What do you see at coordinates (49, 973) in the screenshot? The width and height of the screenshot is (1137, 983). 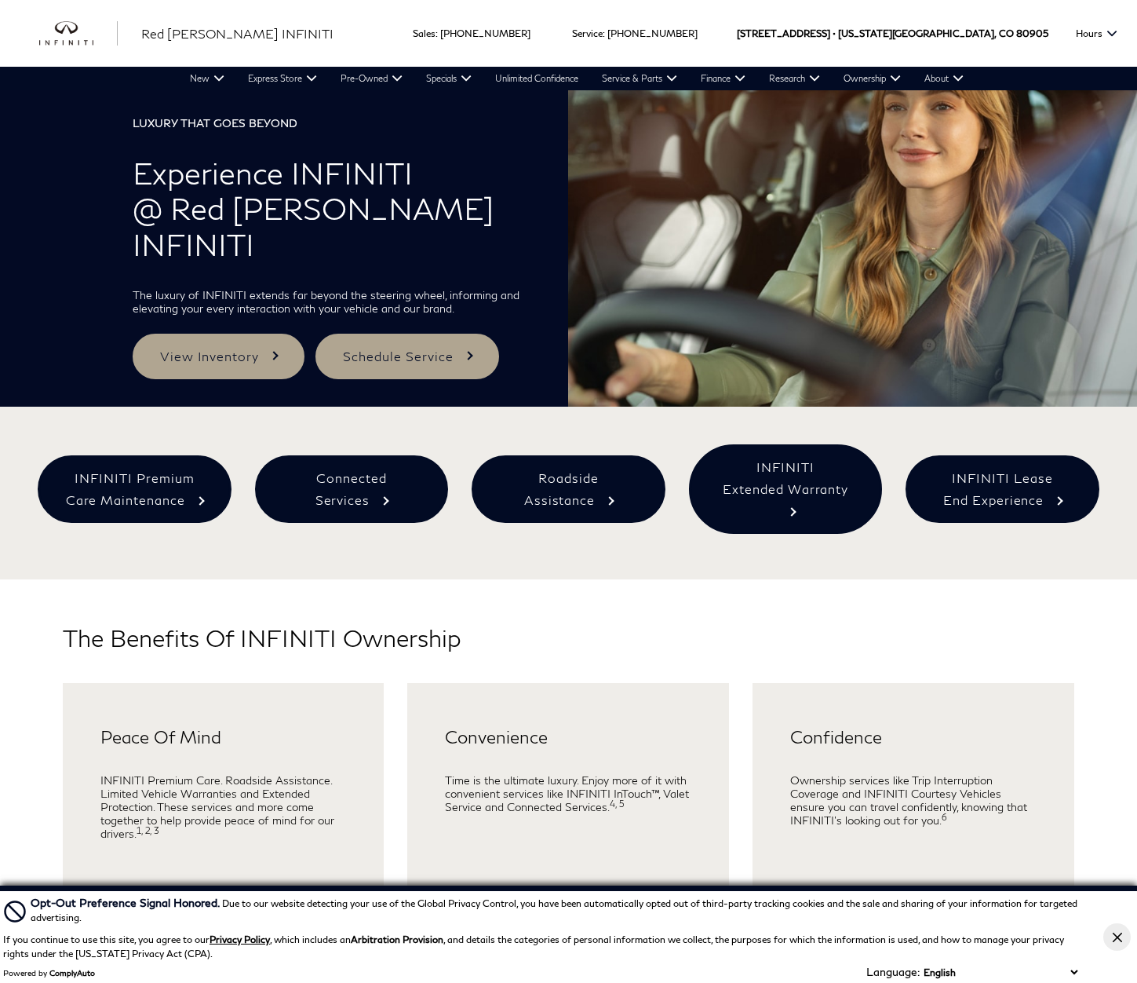 I see `div: Powered by` at bounding box center [49, 973].